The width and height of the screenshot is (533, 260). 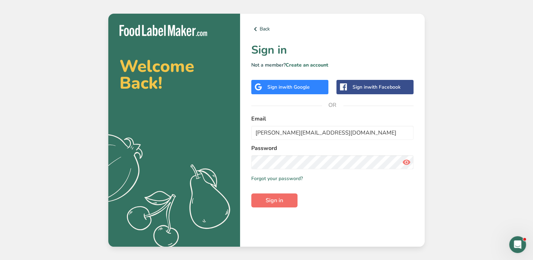 What do you see at coordinates (163, 30) in the screenshot?
I see `img: Food Label Maker` at bounding box center [163, 30].